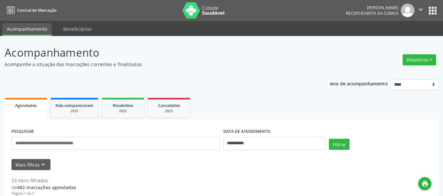 The width and height of the screenshot is (443, 196). Describe the element at coordinates (74, 106) in the screenshot. I see `span: Não compareceram` at that location.